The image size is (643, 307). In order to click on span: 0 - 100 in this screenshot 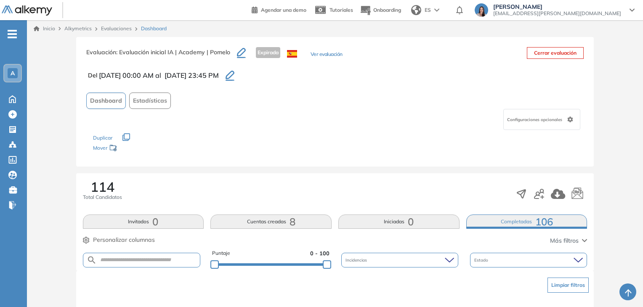, I will do `click(320, 254)`.